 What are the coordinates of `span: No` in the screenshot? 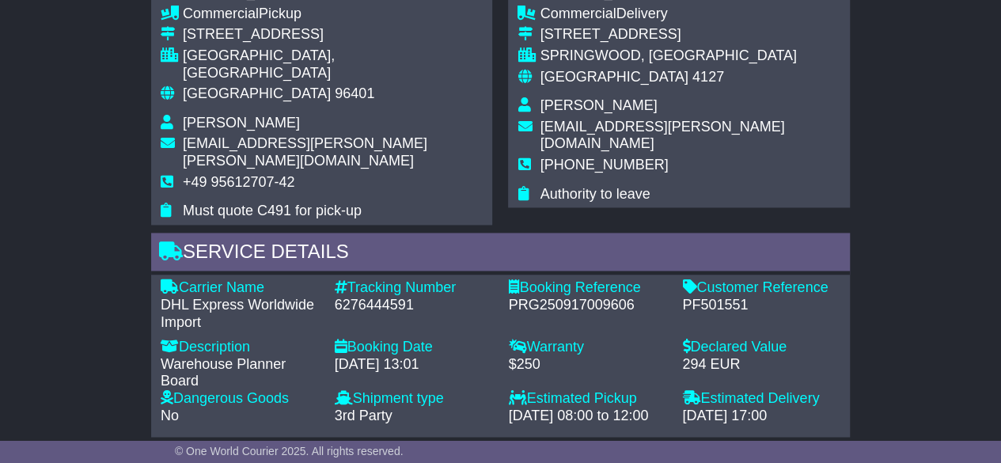 It's located at (169, 415).